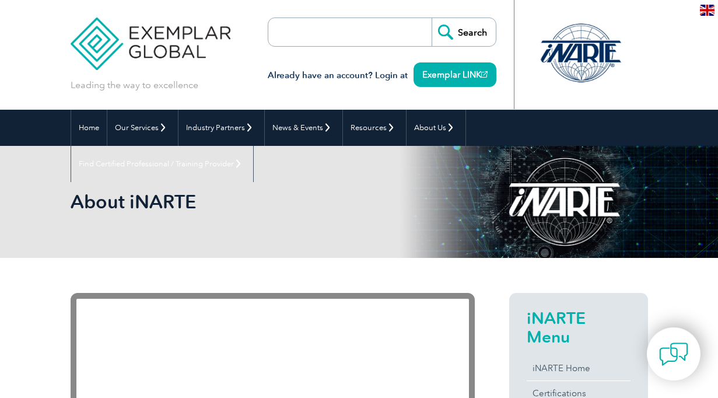 This screenshot has height=398, width=718. I want to click on a: News & Events, so click(304, 128).